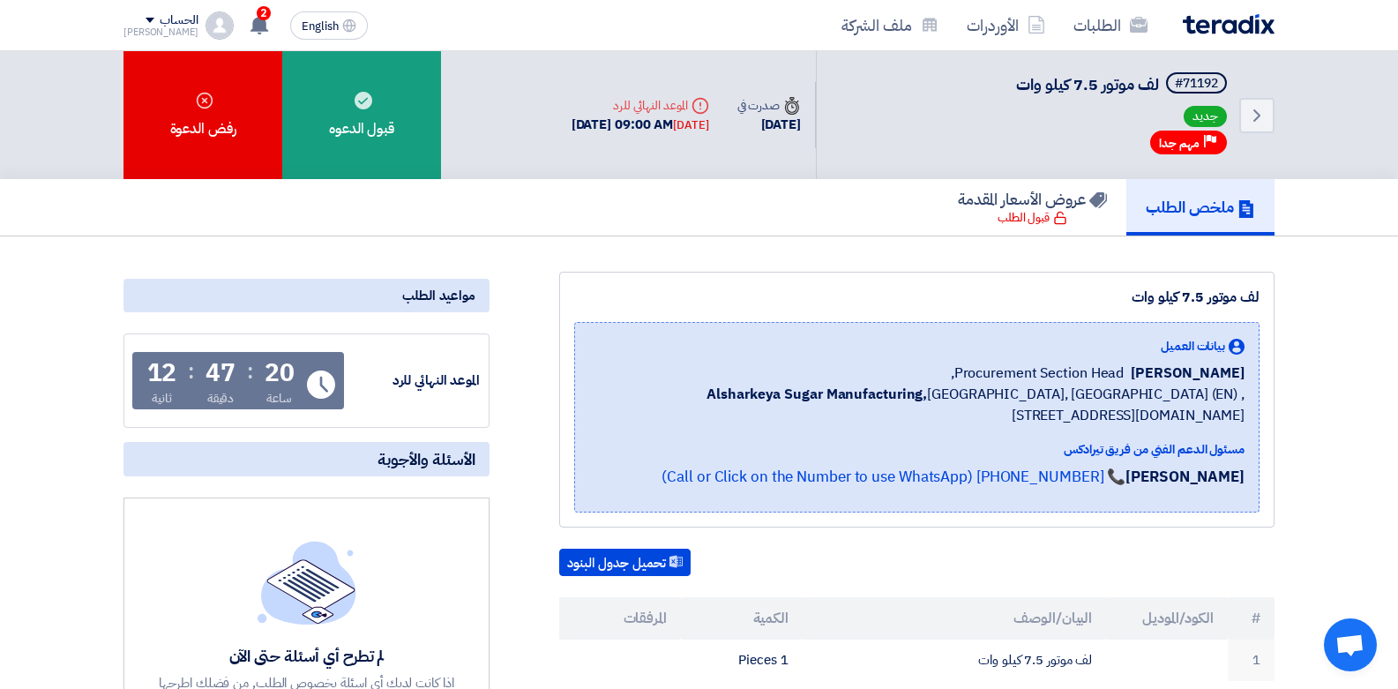  Describe the element at coordinates (264, 13) in the screenshot. I see `span: 2` at that location.